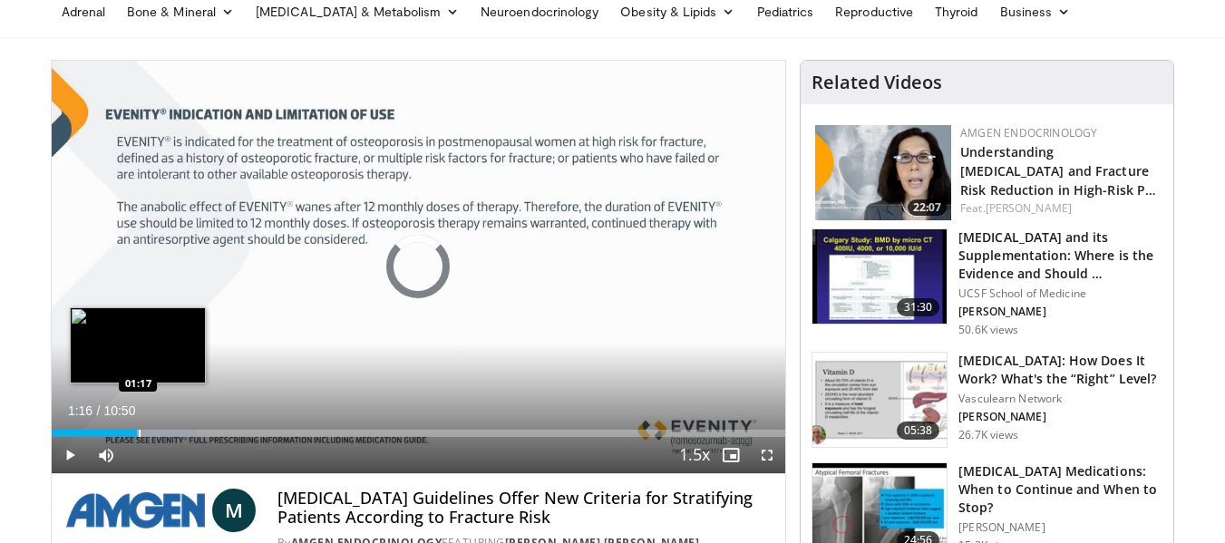 The image size is (1225, 543). Describe the element at coordinates (70, 455) in the screenshot. I see `button: Play` at that location.